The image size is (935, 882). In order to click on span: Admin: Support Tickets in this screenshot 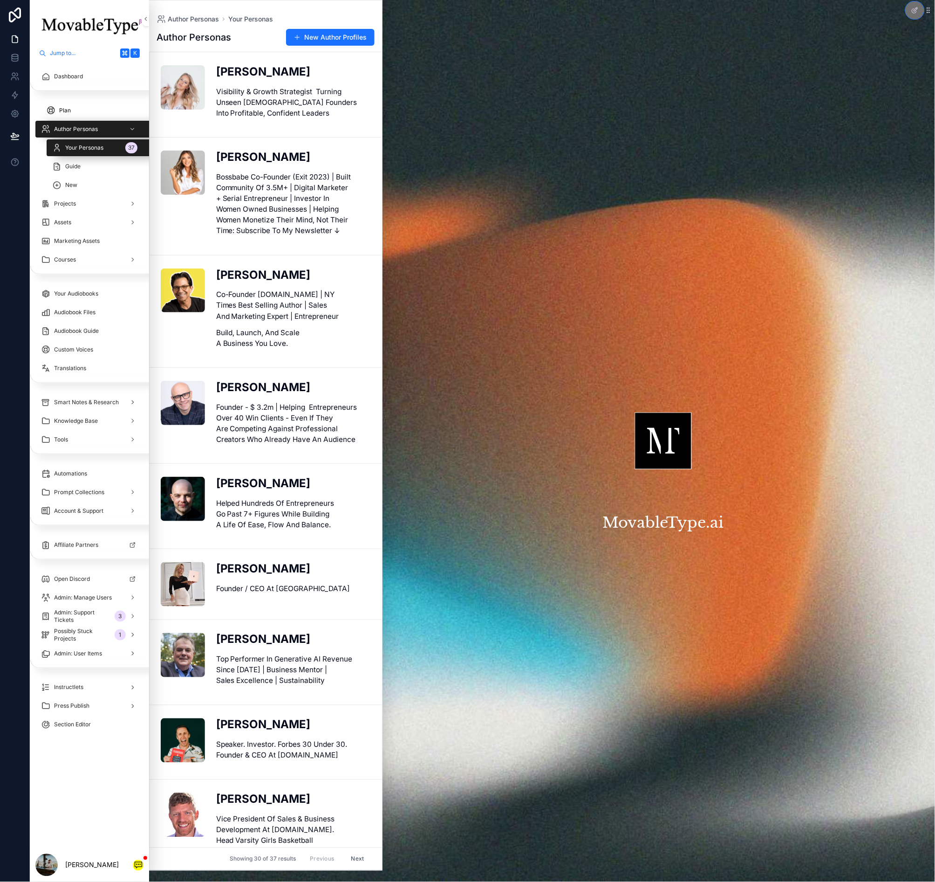, I will do `click(82, 616)`.